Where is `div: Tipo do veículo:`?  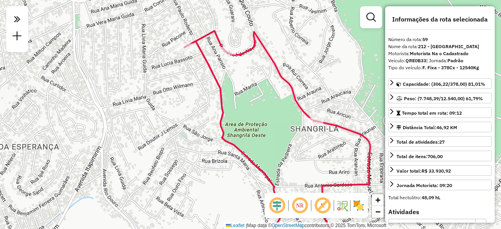 div: Tipo do veículo: is located at coordinates (440, 68).